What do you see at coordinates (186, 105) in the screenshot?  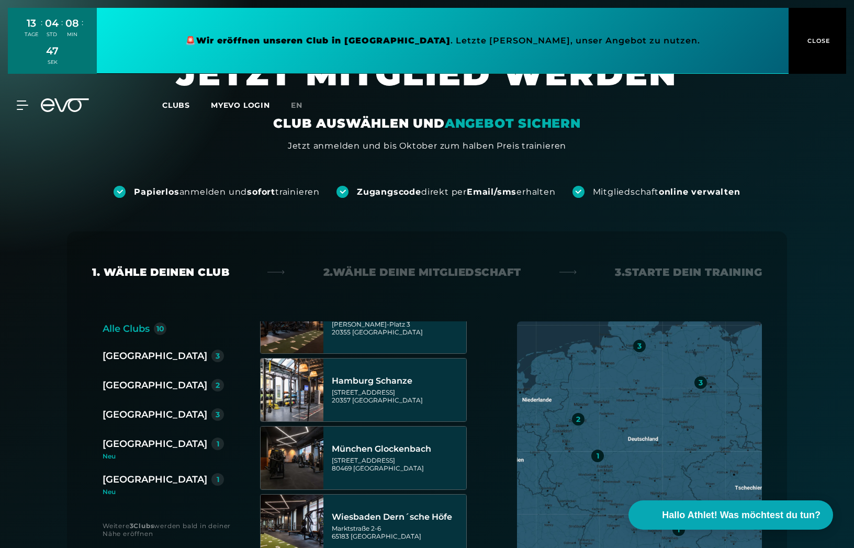 I see `a: Clubs` at bounding box center [186, 105].